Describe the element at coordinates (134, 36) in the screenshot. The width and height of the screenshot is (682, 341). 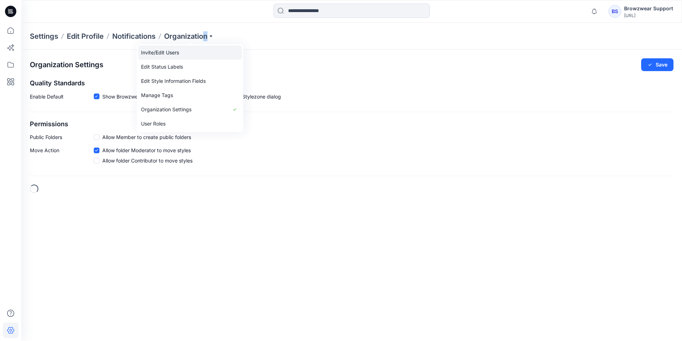
I see `a: Notifications` at that location.